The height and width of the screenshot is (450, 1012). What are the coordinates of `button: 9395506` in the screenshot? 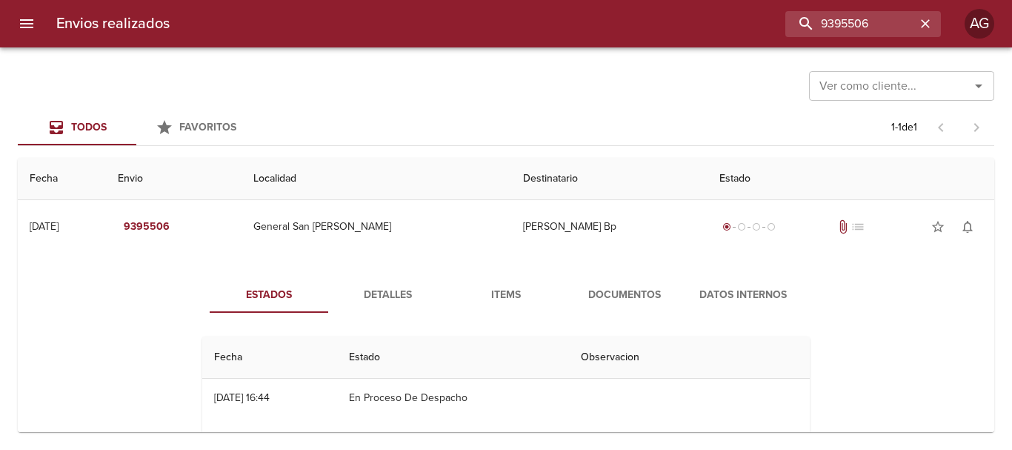 It's located at (147, 227).